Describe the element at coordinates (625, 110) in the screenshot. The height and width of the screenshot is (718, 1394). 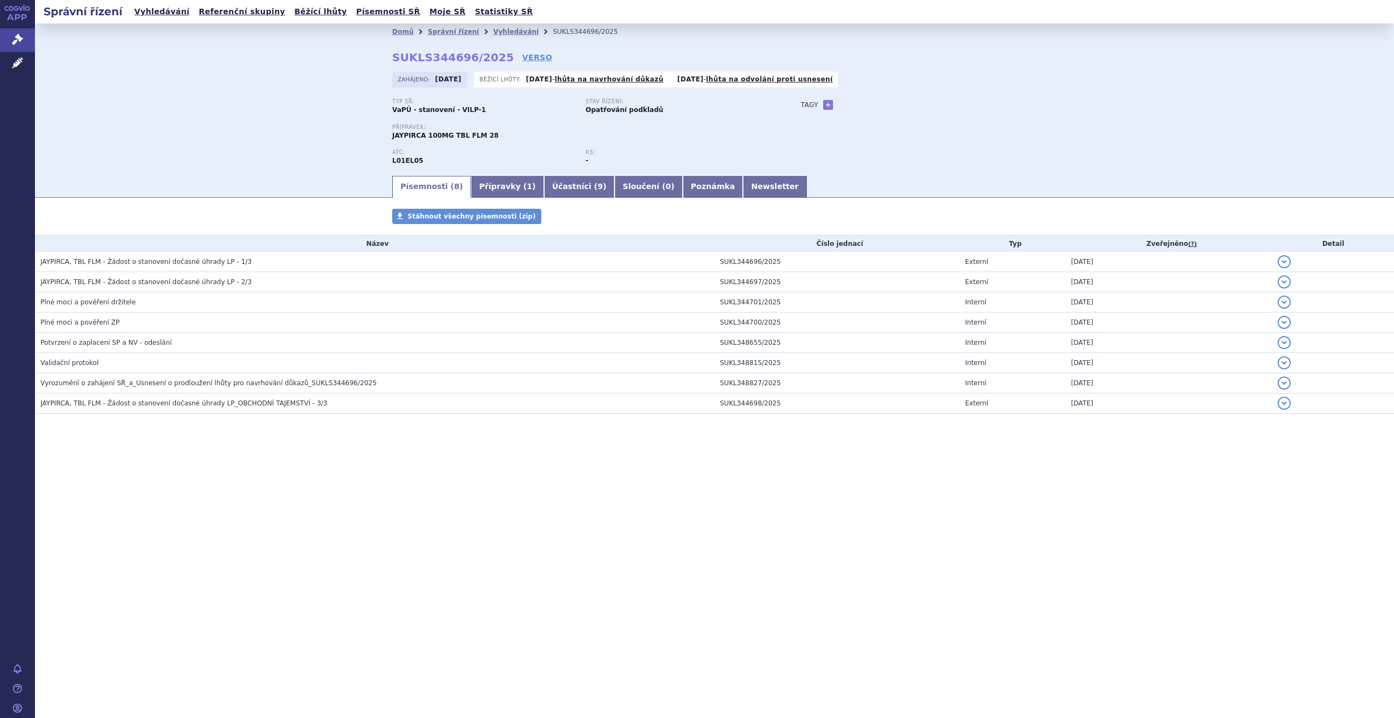
I see `strong: Opatřování podkladů` at that location.